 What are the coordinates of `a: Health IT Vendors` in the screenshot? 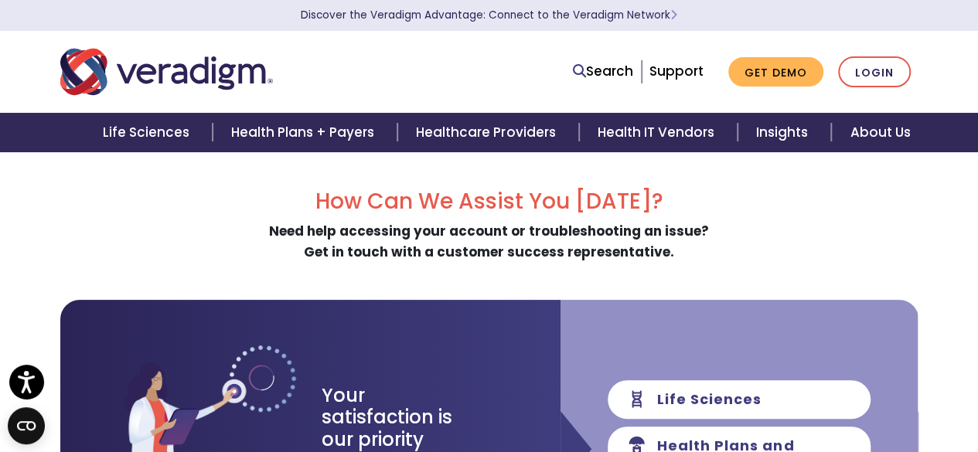 It's located at (658, 132).